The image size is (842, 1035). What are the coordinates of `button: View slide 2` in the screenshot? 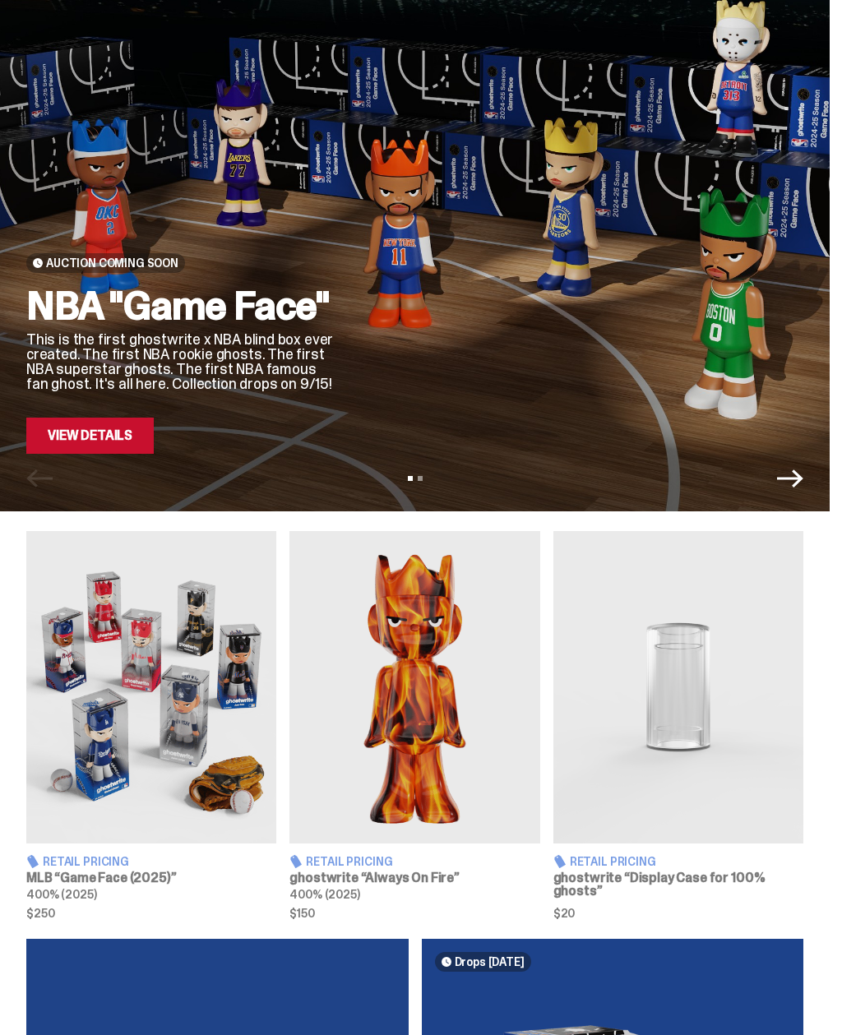 It's located at (420, 479).